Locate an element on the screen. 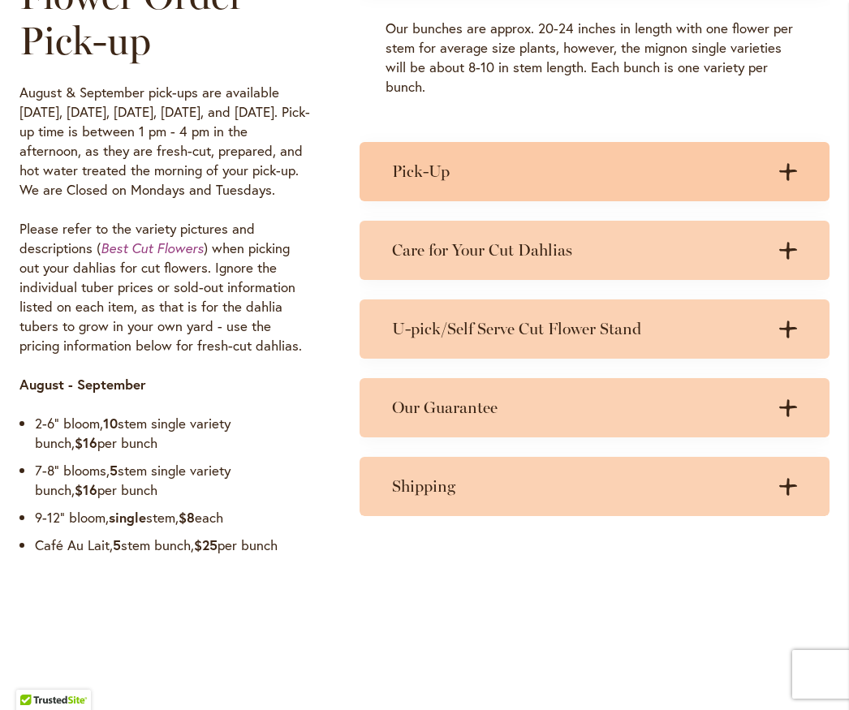 The height and width of the screenshot is (710, 849). strong: $8 is located at coordinates (187, 517).